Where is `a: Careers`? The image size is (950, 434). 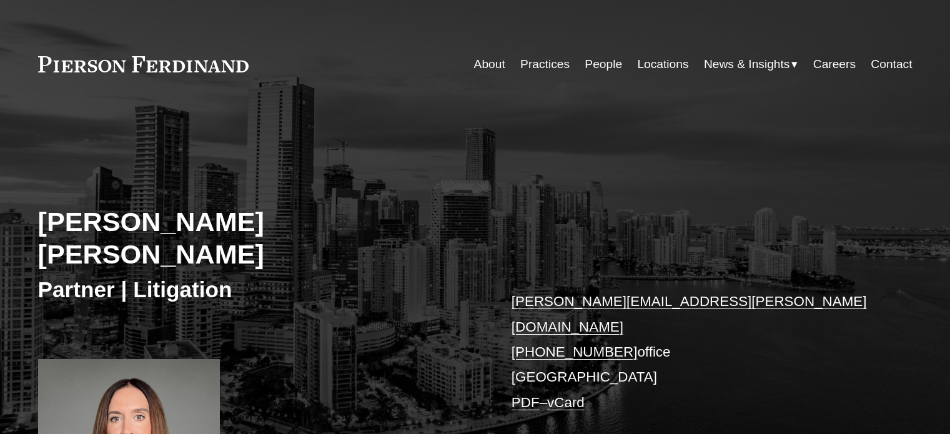
a: Careers is located at coordinates (835, 64).